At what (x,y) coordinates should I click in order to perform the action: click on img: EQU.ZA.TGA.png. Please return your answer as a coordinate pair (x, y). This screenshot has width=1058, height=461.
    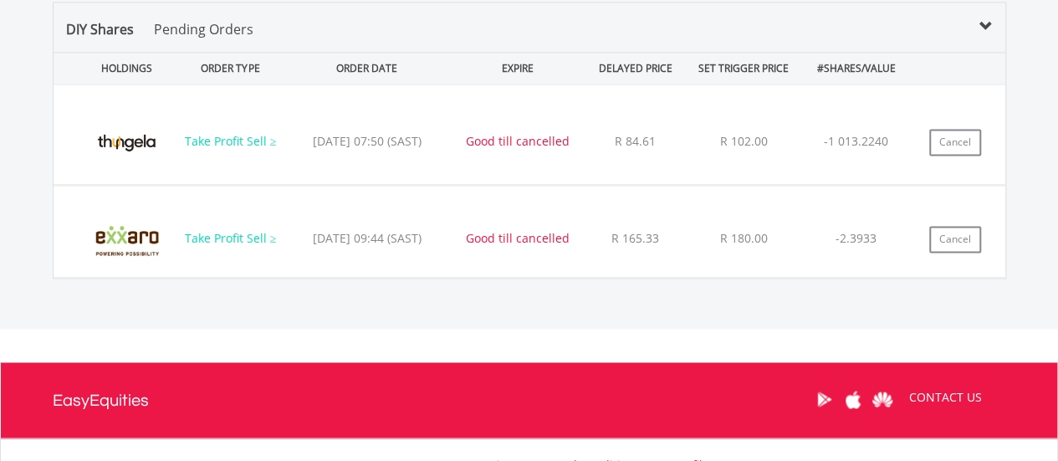
    Looking at the image, I should click on (126, 142).